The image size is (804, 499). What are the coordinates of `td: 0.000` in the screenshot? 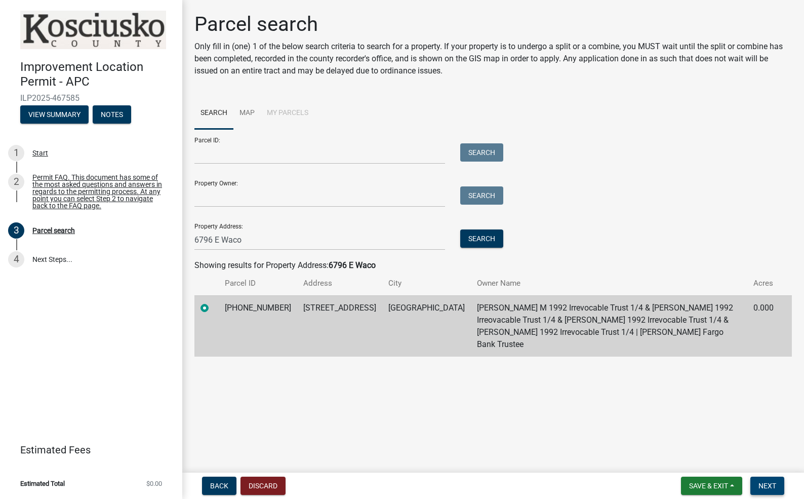 It's located at (764, 326).